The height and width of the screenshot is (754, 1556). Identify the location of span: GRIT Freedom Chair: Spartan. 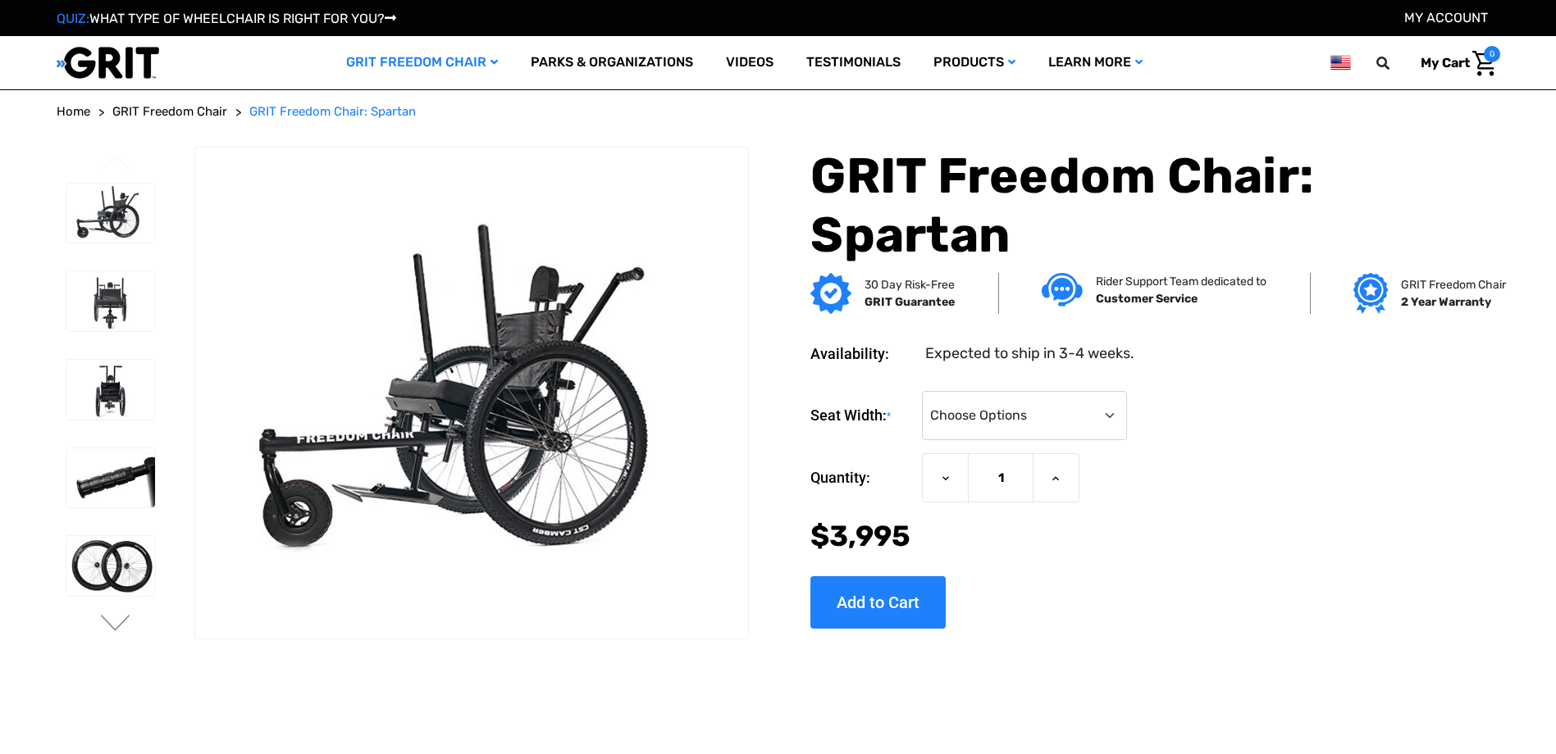
(332, 112).